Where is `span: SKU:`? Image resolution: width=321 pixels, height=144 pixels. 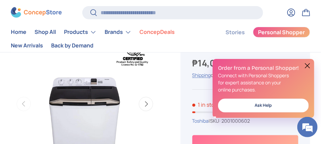
span: SKU: is located at coordinates (215, 120).